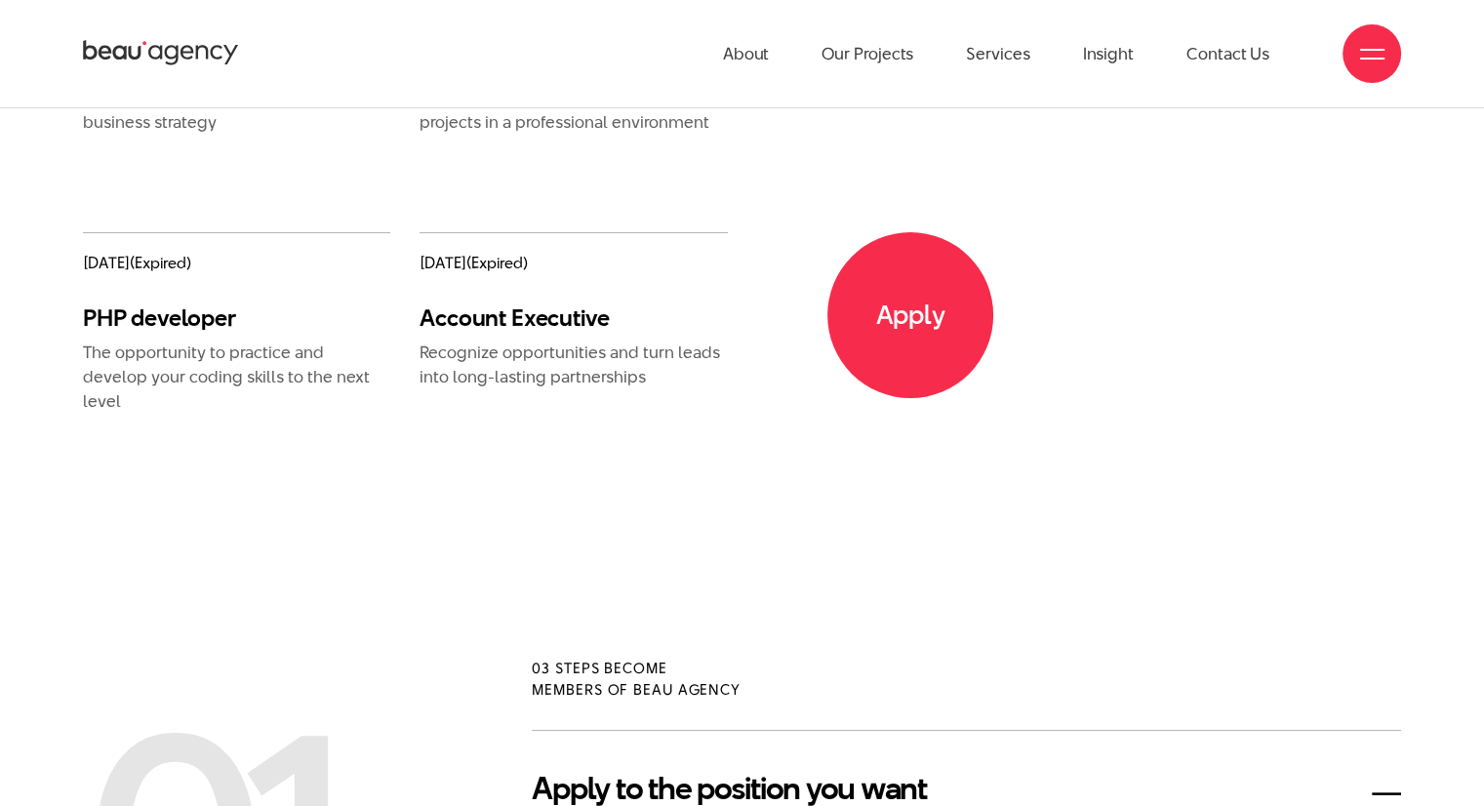 This screenshot has height=806, width=1484. Describe the element at coordinates (911, 315) in the screenshot. I see `a: Apply` at that location.